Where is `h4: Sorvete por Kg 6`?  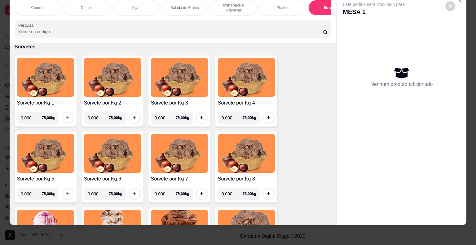 h4: Sorvete por Kg 6 is located at coordinates (113, 179).